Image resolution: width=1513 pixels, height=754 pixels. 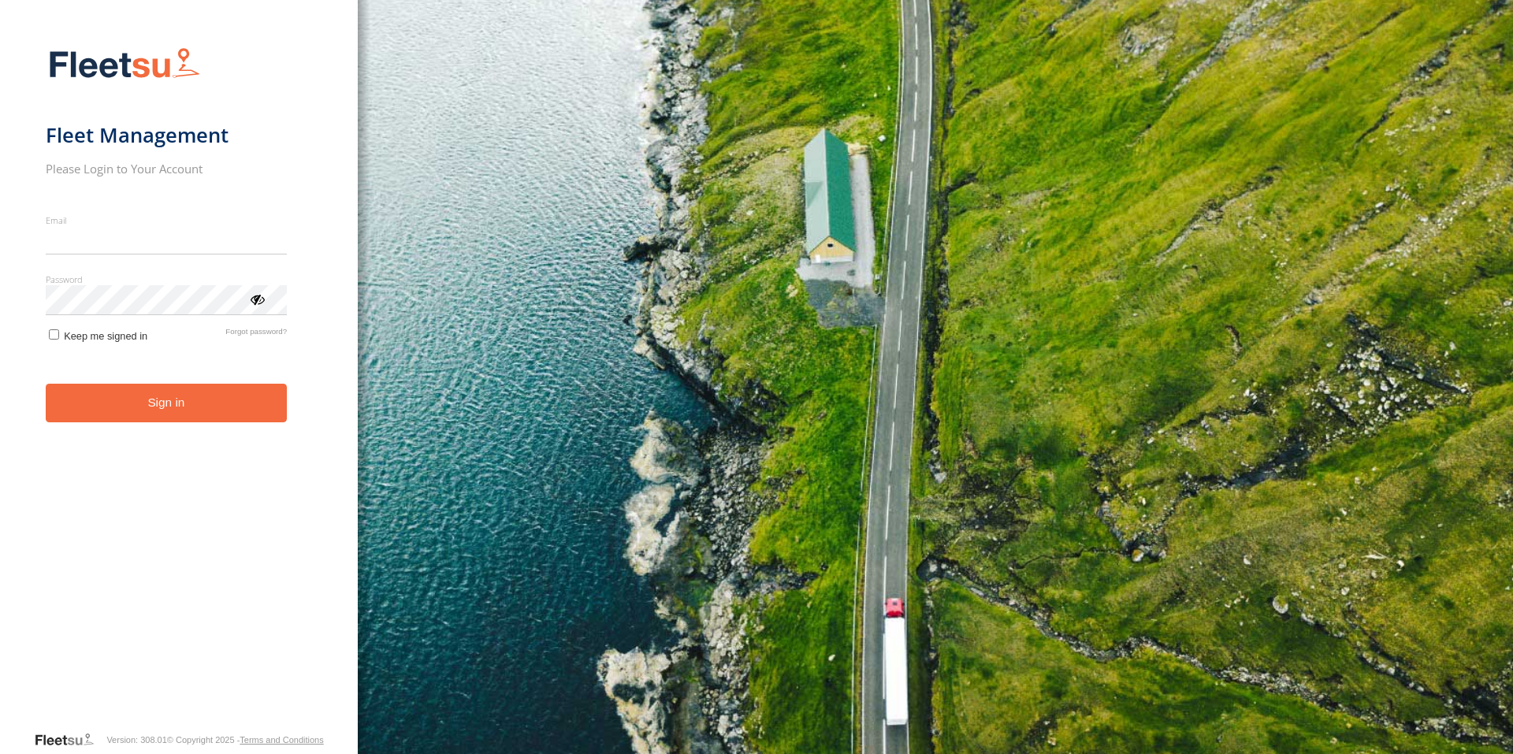 What do you see at coordinates (106, 336) in the screenshot?
I see `span: Keep me signed in` at bounding box center [106, 336].